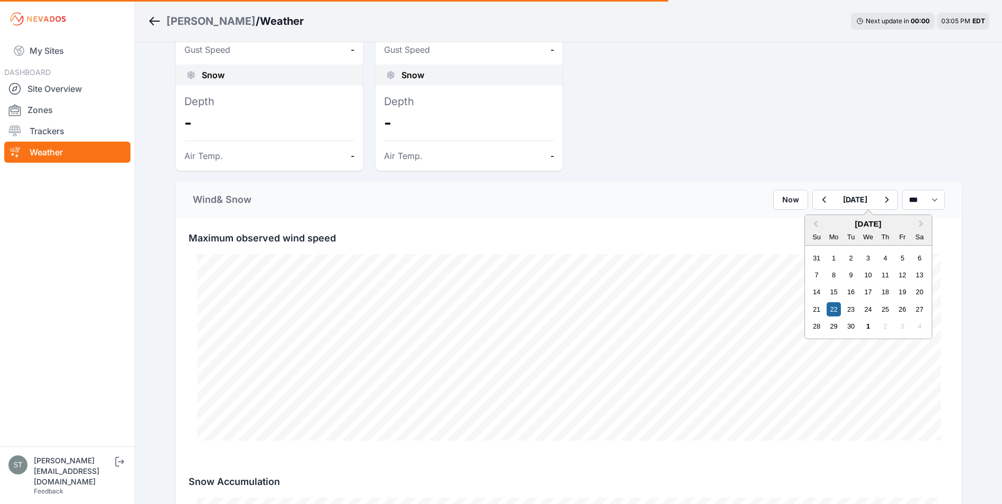 This screenshot has width=1002, height=504. What do you see at coordinates (920, 21) in the screenshot?
I see `div: 00 : 00` at bounding box center [920, 21].